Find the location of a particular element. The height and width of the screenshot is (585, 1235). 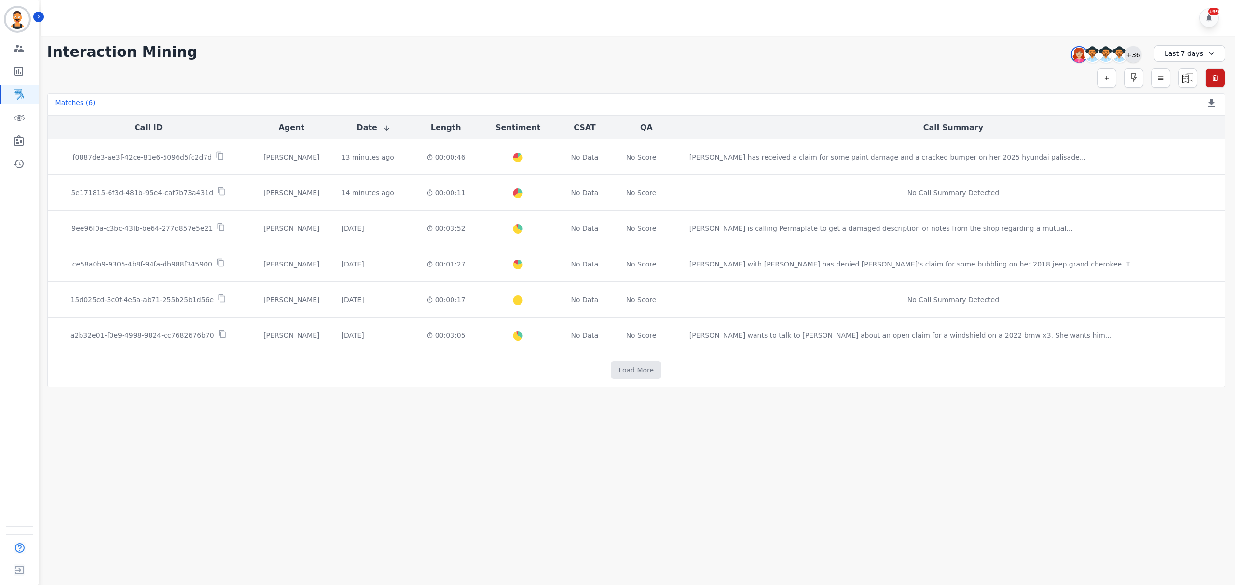

p: f0887de3-ae3f-42ce-81e6-5096d5fc2d7d is located at coordinates (142, 157).